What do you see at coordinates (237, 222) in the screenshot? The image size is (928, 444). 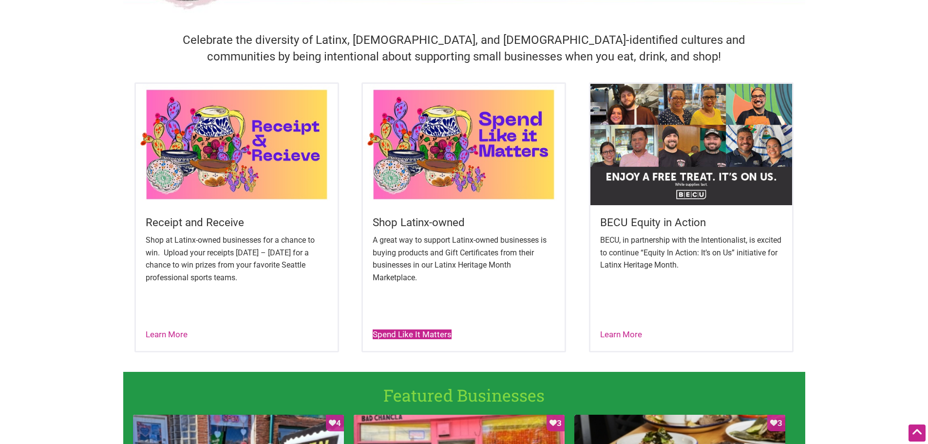 I see `h5: Receipt and Receive` at bounding box center [237, 222].